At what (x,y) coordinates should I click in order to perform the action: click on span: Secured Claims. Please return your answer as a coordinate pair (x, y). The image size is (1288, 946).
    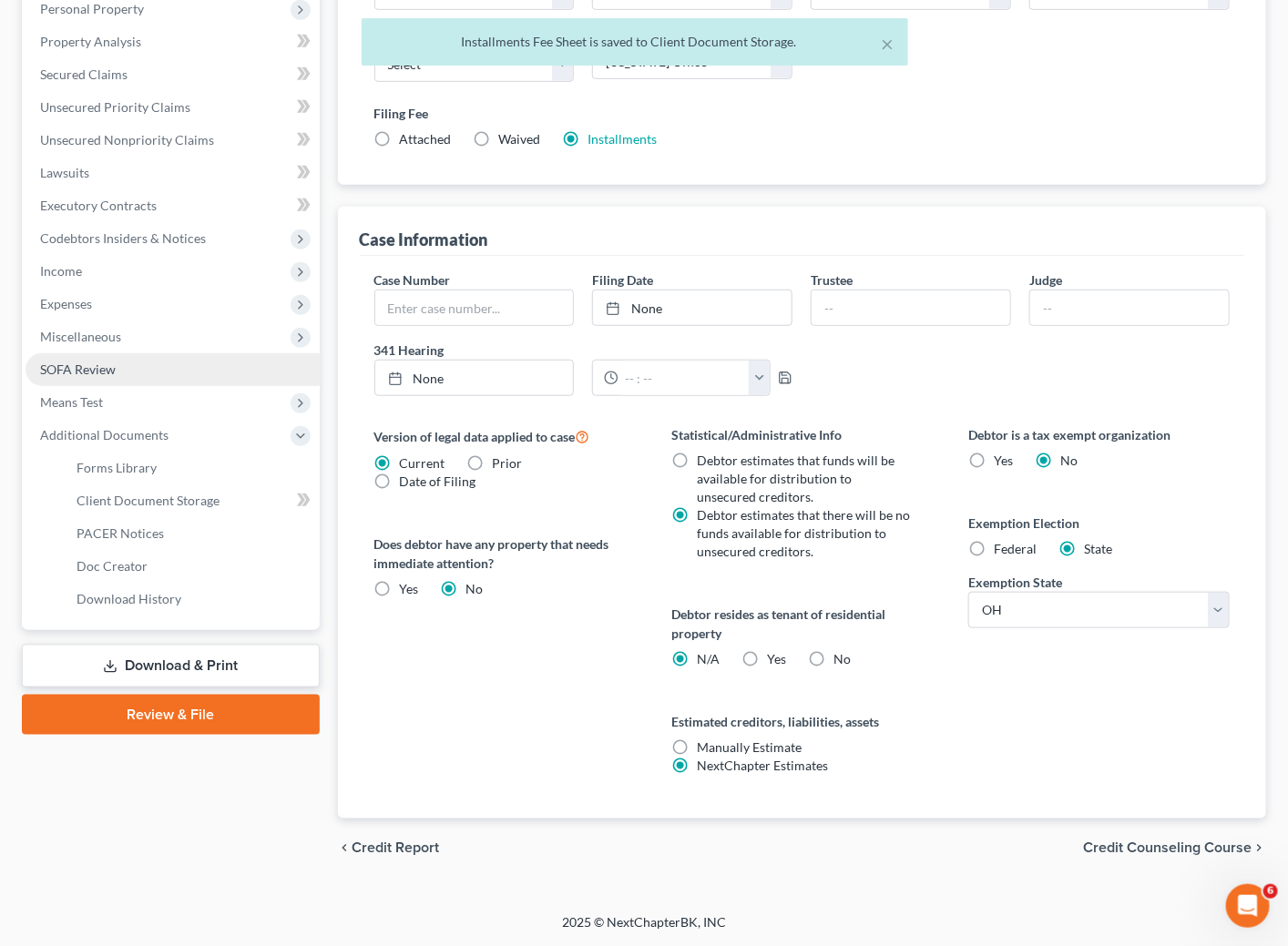
    Looking at the image, I should click on (84, 73).